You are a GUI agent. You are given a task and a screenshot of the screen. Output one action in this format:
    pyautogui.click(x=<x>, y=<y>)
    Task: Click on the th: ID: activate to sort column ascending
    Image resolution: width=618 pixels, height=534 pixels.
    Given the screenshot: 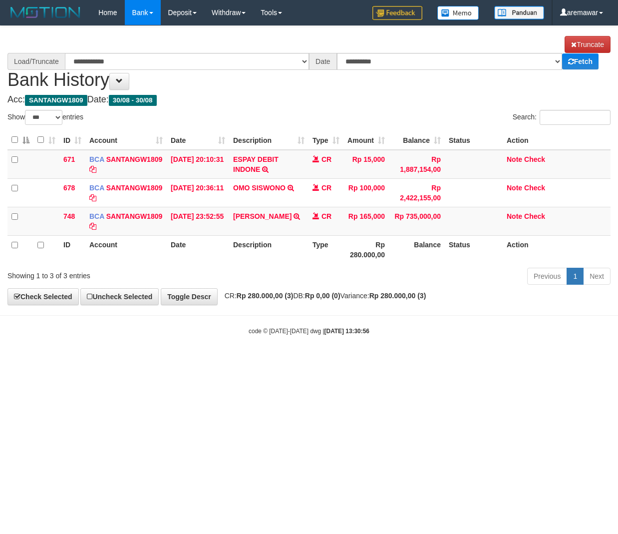 What is the action you would take?
    pyautogui.click(x=72, y=140)
    